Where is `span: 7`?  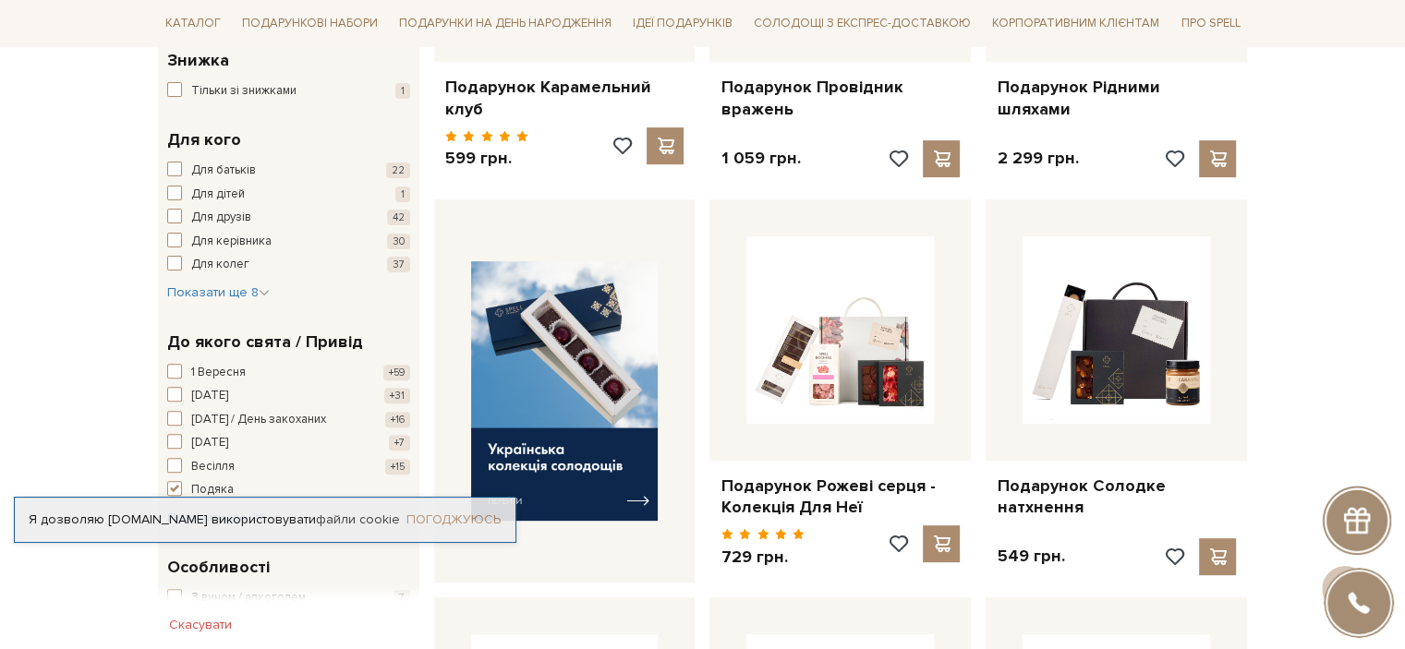
span: 7 is located at coordinates (402, 598).